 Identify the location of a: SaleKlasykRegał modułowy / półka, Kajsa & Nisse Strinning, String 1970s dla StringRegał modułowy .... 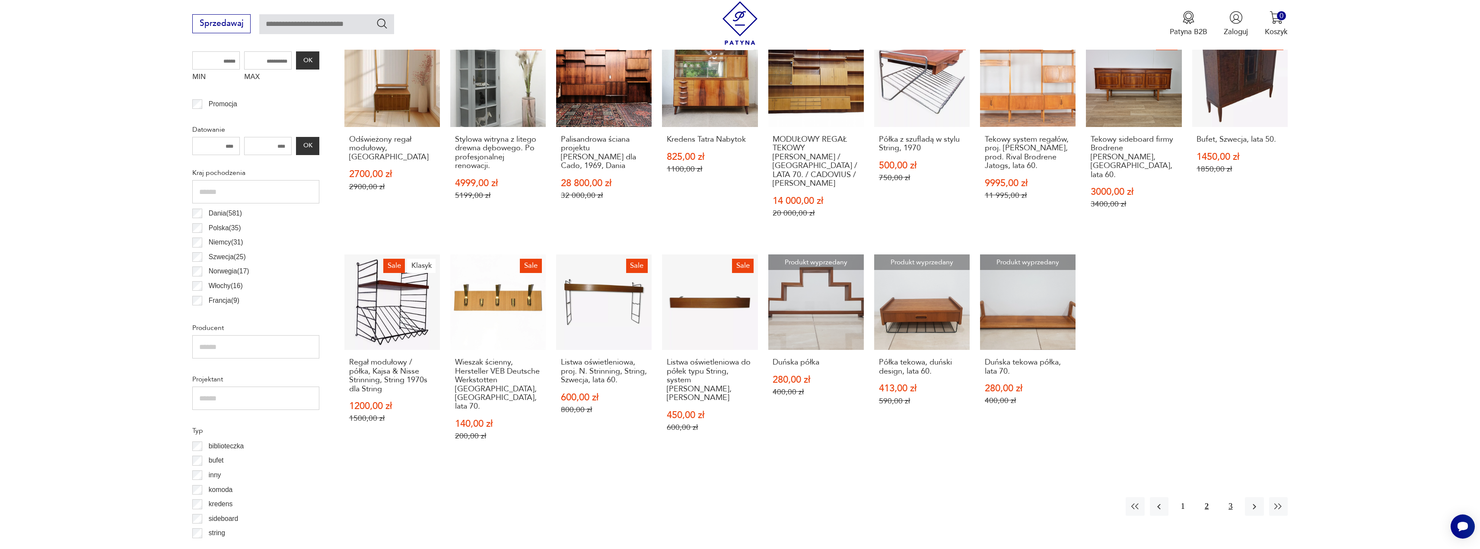
(392, 358).